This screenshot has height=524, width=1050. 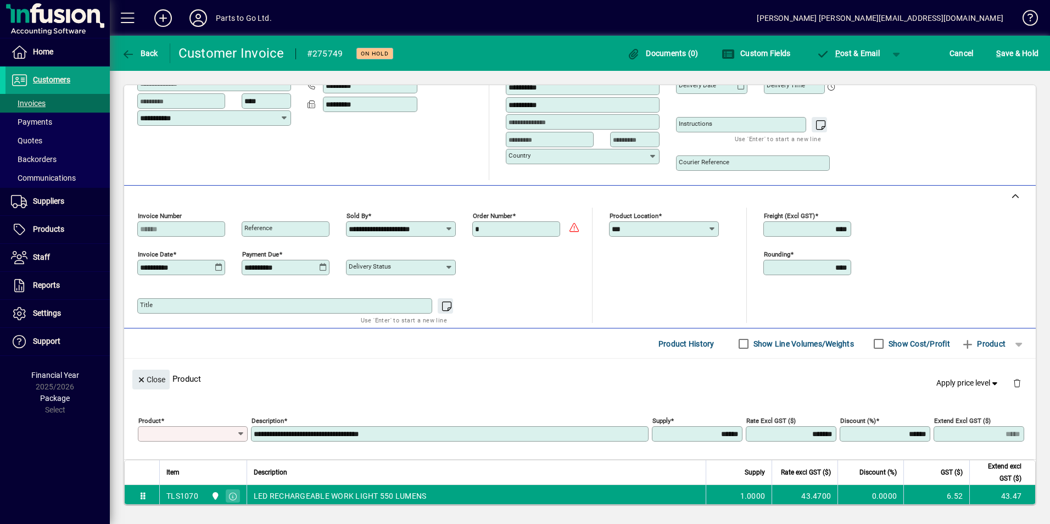 What do you see at coordinates (46, 285) in the screenshot?
I see `span: Reports` at bounding box center [46, 285].